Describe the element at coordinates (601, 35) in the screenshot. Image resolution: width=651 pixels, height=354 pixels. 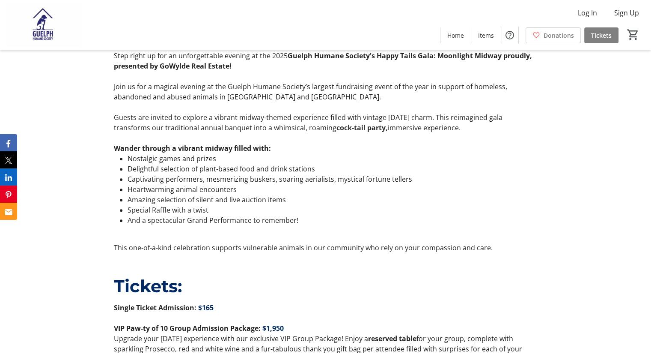
I see `span: Tickets` at that location.